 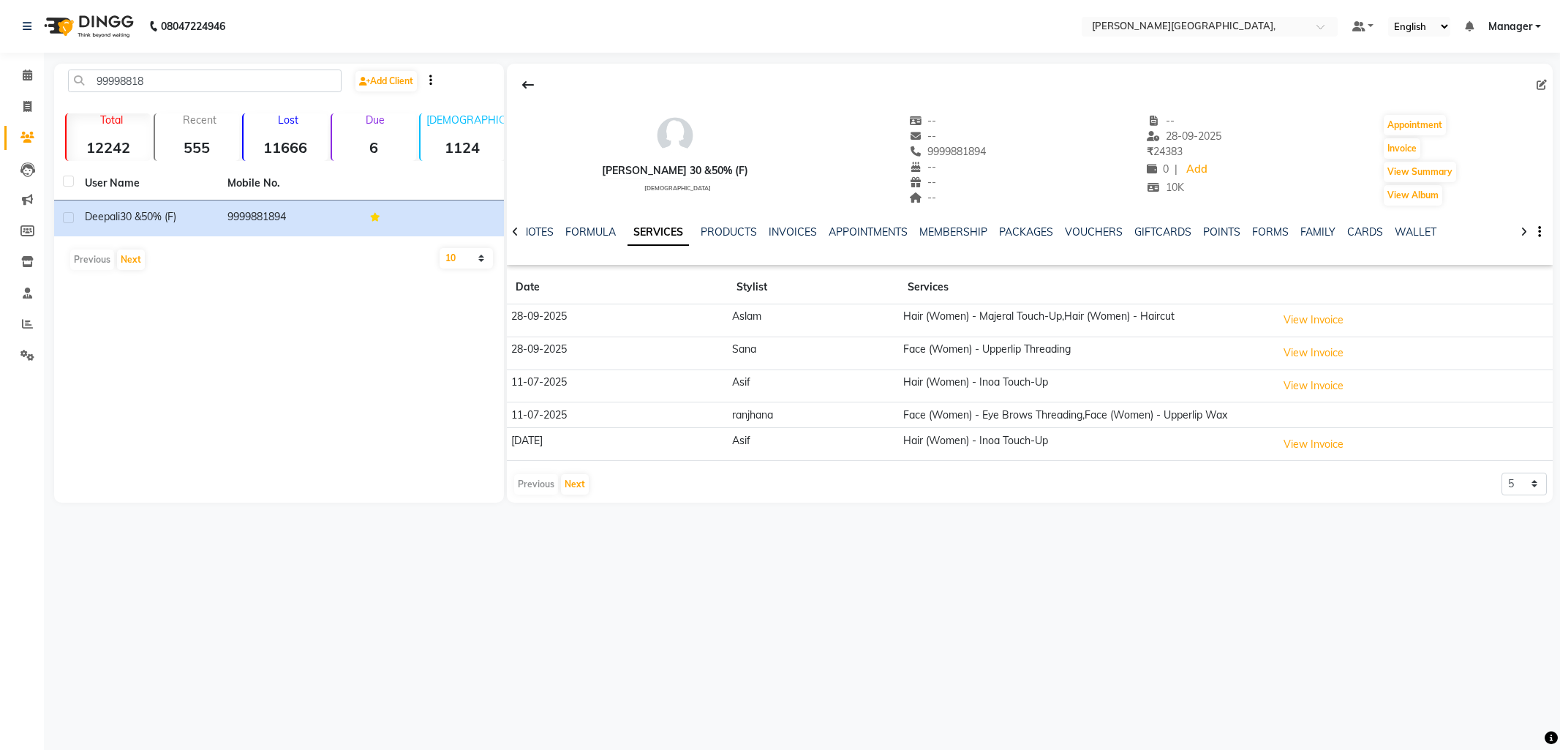 I want to click on b: 08047224946, so click(x=193, y=26).